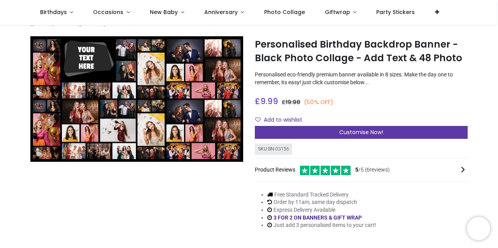 This screenshot has height=248, width=498. Describe the element at coordinates (293, 102) in the screenshot. I see `span: 19.98` at that location.